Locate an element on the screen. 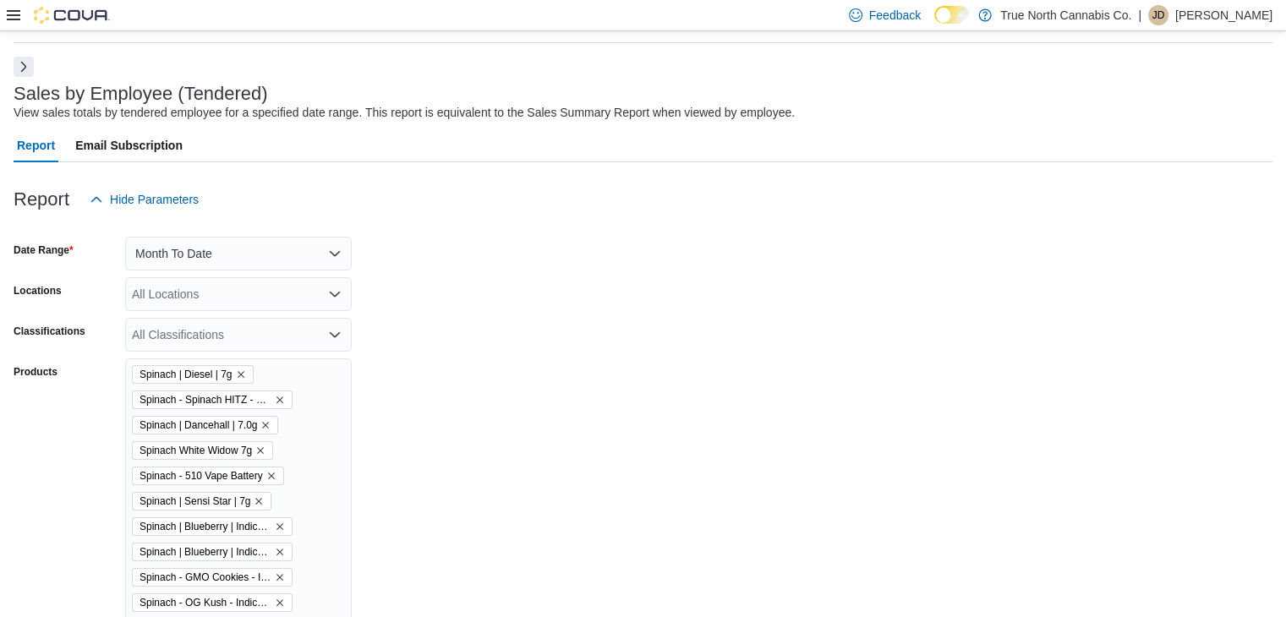 The width and height of the screenshot is (1286, 617). p: True North Cannabis Co. is located at coordinates (1065, 15).